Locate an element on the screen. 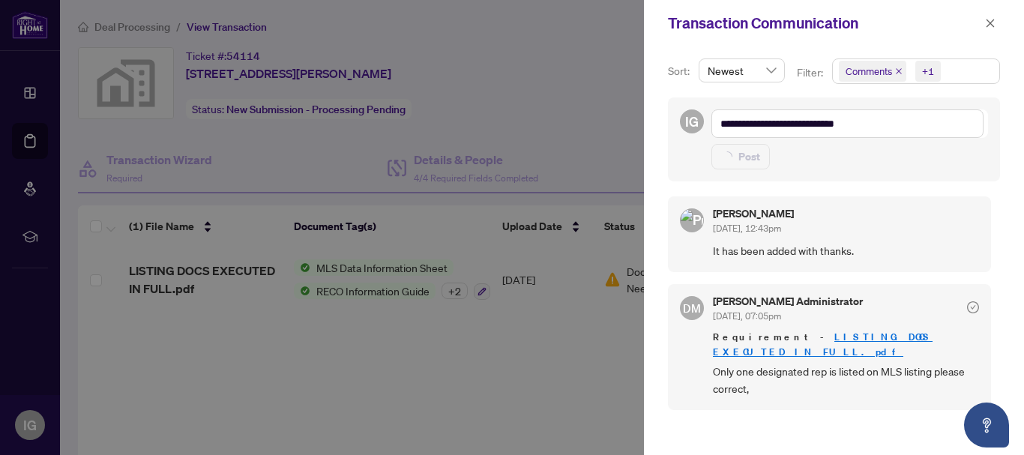  div: +1 is located at coordinates (928, 71).